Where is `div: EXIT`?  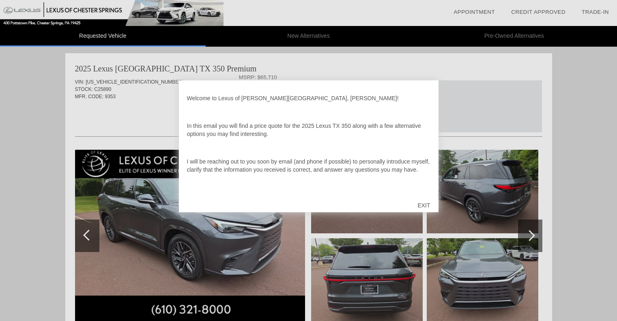 div: EXIT is located at coordinates (424, 205).